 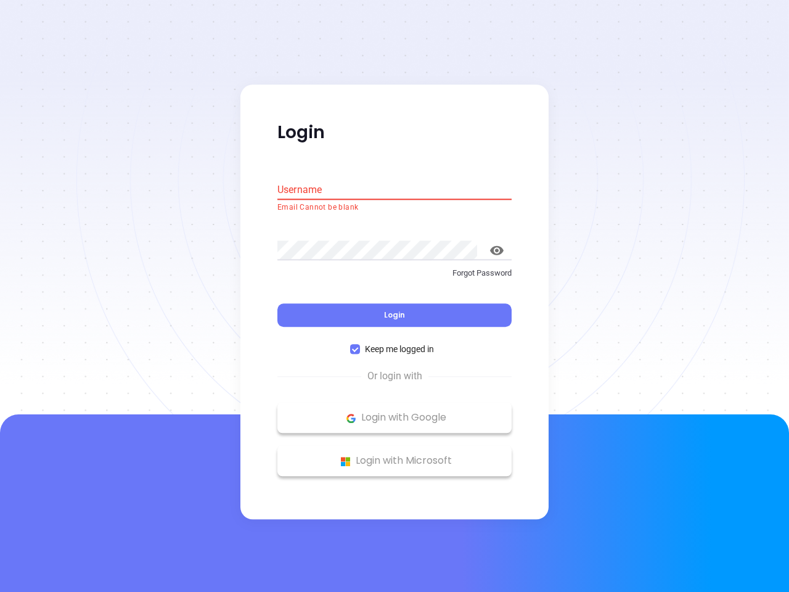 What do you see at coordinates (395, 208) in the screenshot?
I see `p: Email Cannot be blank` at bounding box center [395, 208].